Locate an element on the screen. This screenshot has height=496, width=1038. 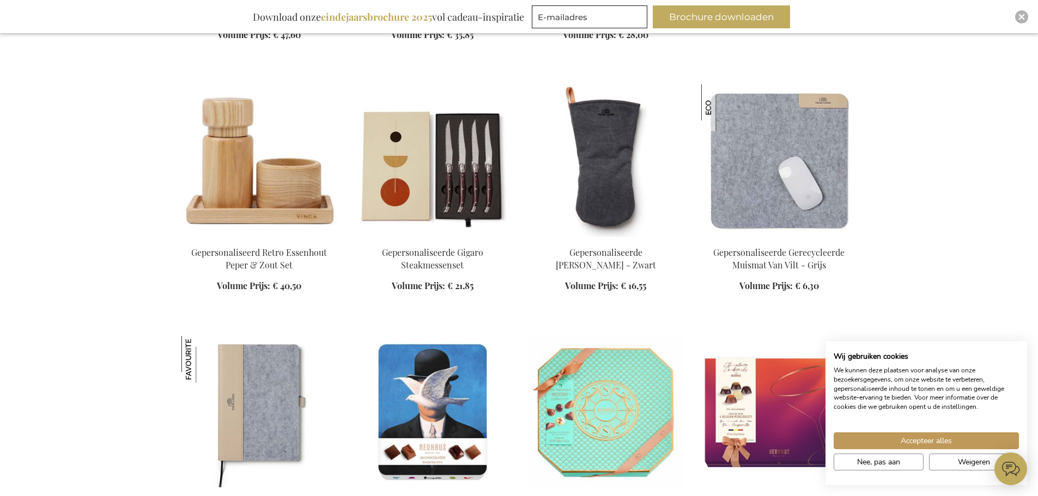
a: Volume Prijs: € 16,55 is located at coordinates (605, 286).